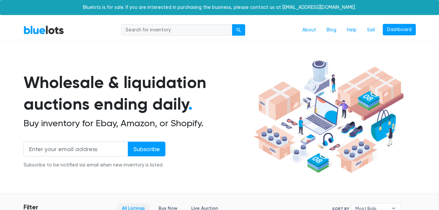  What do you see at coordinates (332, 30) in the screenshot?
I see `a: Blog` at bounding box center [332, 30].